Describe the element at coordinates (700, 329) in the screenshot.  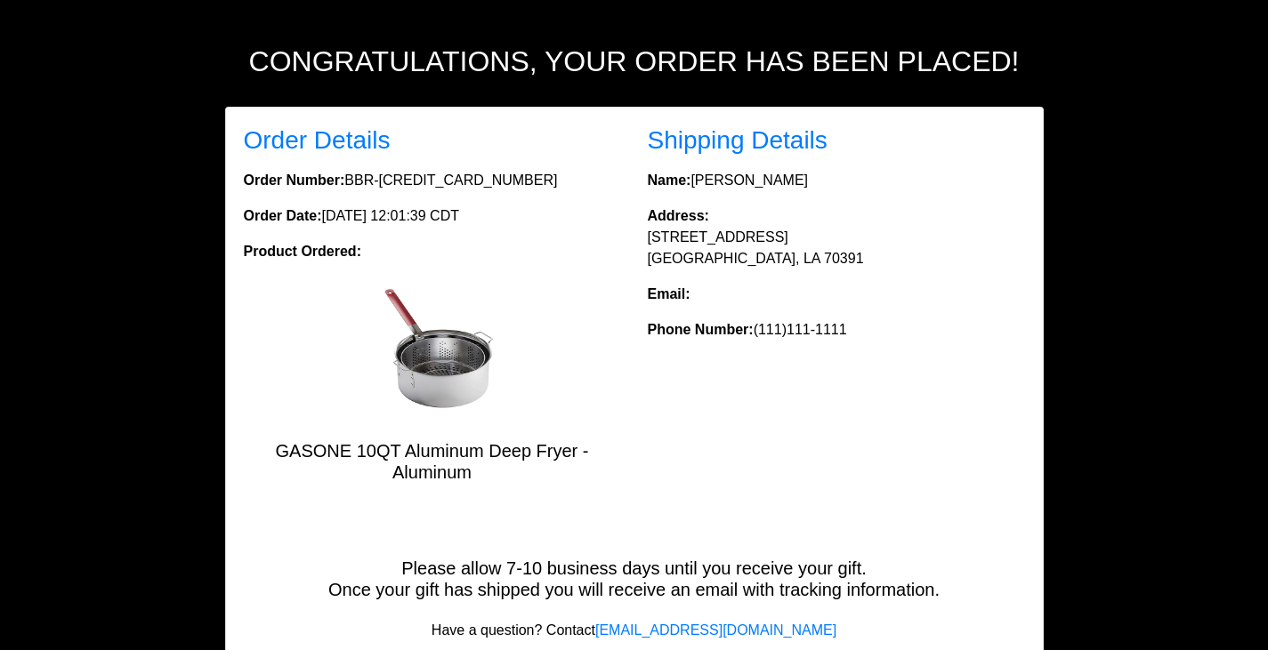
I see `strong: Phone Number:` at that location.